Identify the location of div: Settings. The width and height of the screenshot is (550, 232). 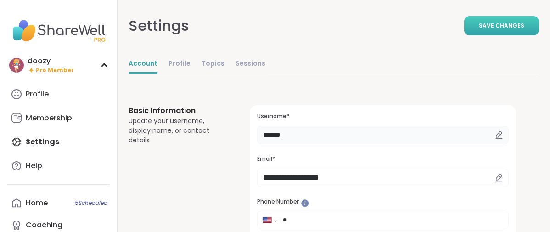
(159, 26).